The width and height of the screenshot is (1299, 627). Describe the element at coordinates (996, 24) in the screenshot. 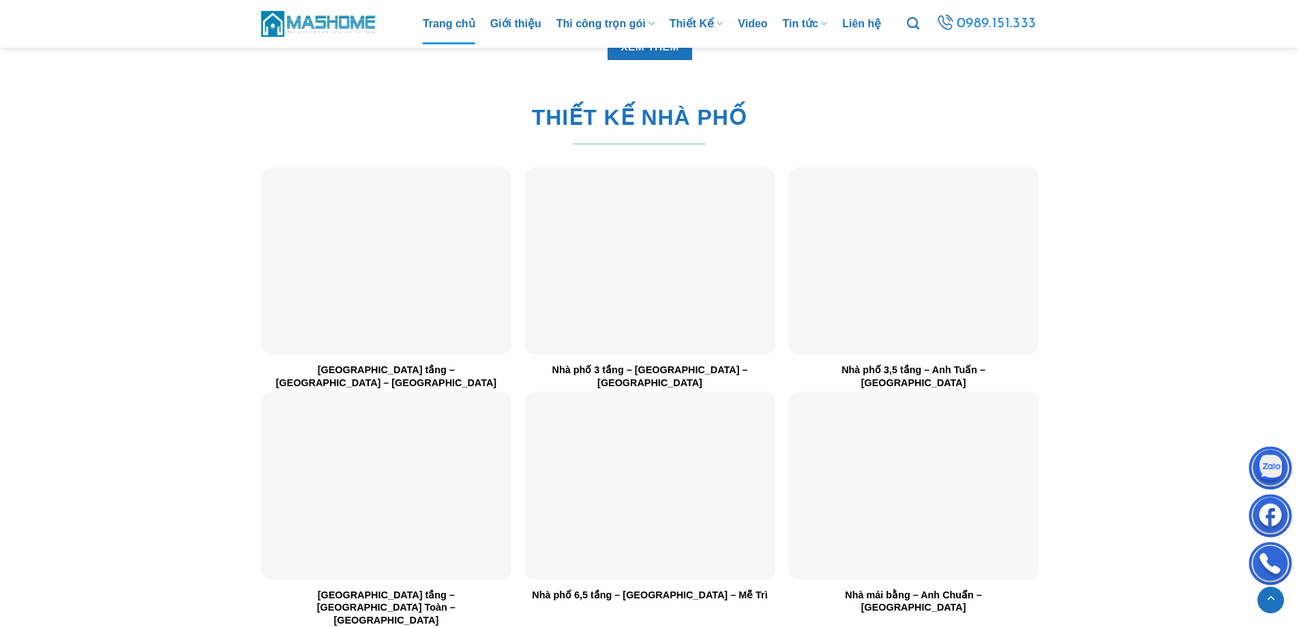

I see `span: 0989.151.333` at that location.